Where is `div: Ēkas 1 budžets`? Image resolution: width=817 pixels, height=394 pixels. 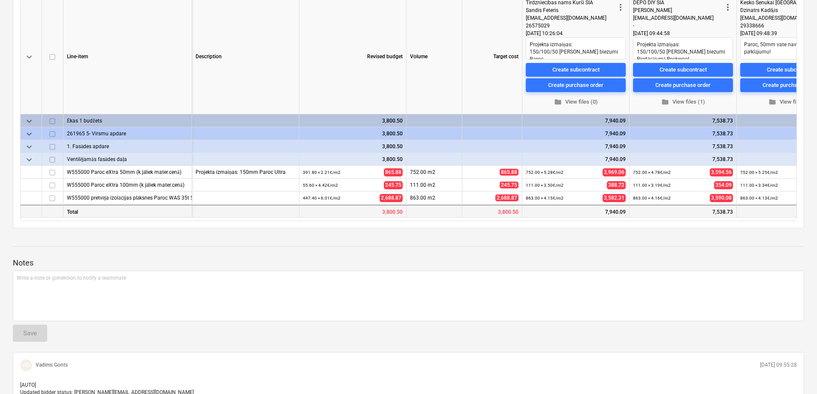 div: Ēkas 1 budžets is located at coordinates (127, 120).